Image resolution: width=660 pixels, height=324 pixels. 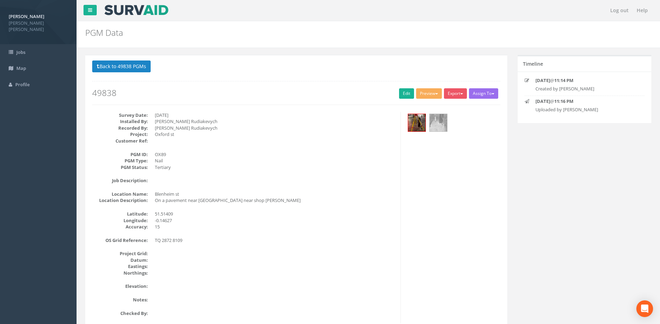 What do you see at coordinates (120, 180) in the screenshot?
I see `dt: Job Description:` at bounding box center [120, 180].